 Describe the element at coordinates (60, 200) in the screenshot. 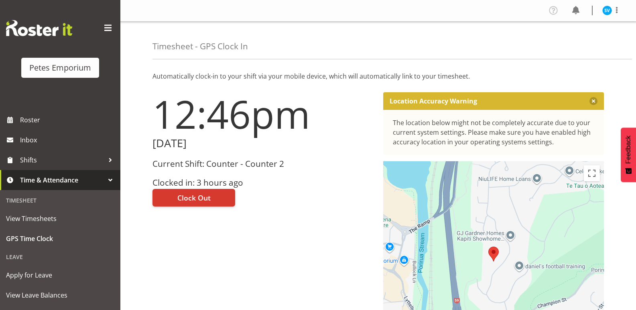

I see `div: Timesheet` at that location.